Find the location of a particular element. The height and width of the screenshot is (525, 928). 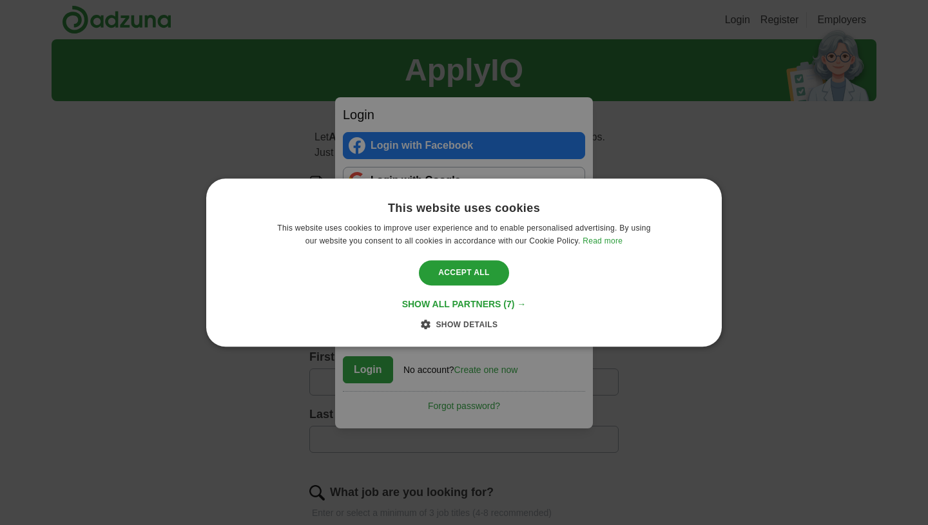

div: Cookie consent dialog is located at coordinates (464, 262).